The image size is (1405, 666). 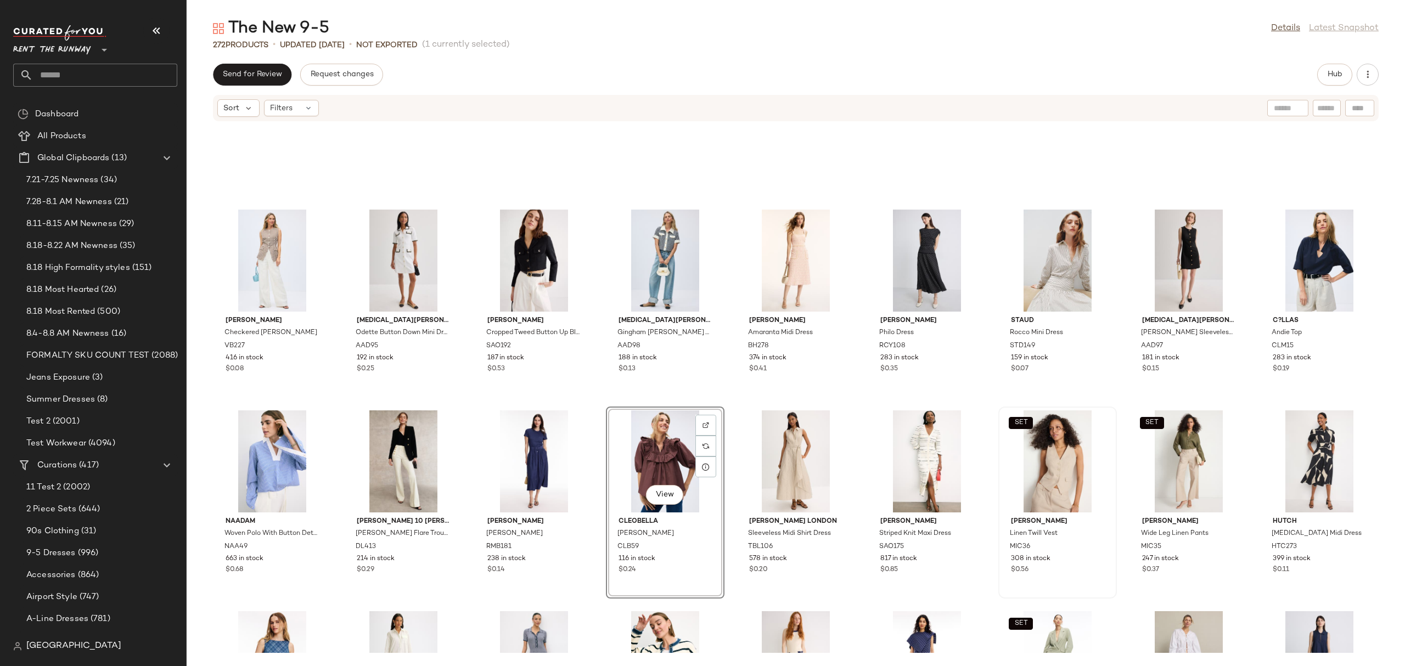 What do you see at coordinates (236, 547) in the screenshot?
I see `span: NAA49` at bounding box center [236, 547].